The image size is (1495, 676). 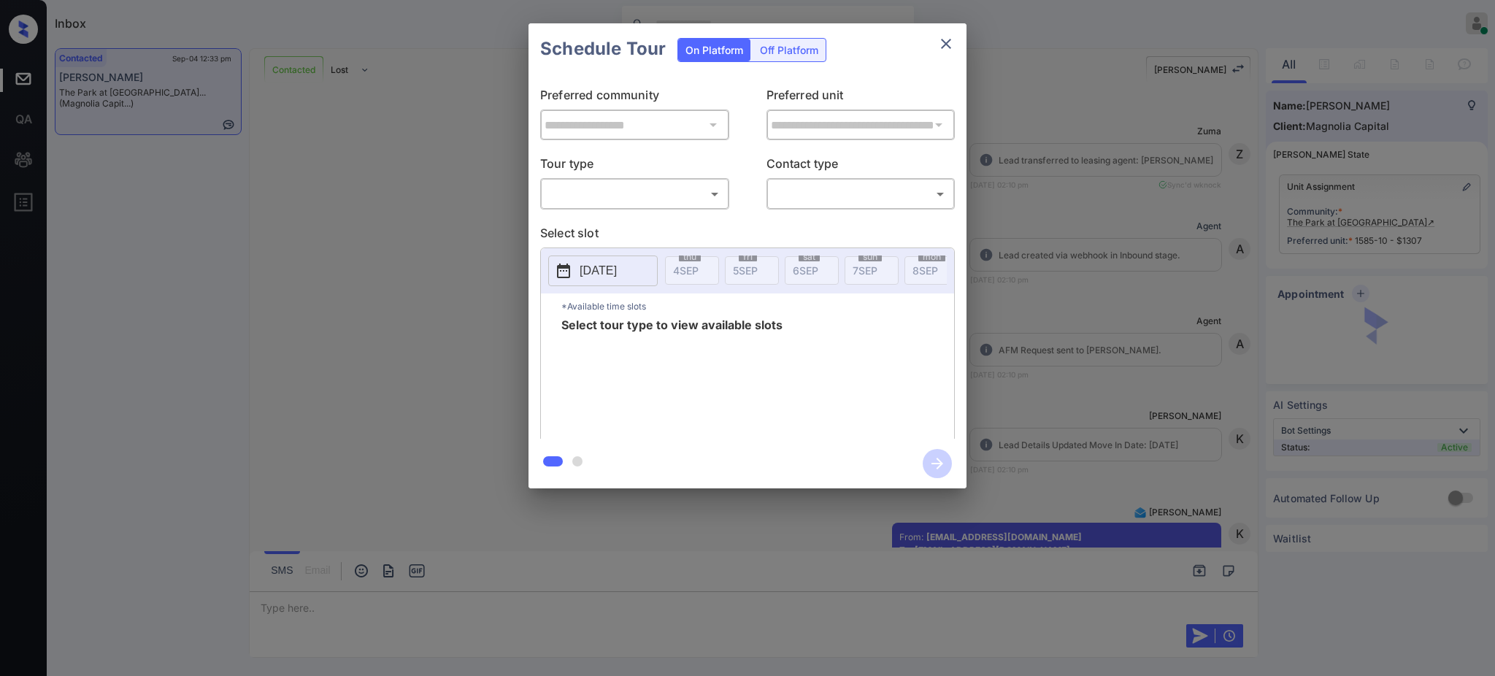 What do you see at coordinates (861, 166) in the screenshot?
I see `p: Contact type` at bounding box center [861, 166].